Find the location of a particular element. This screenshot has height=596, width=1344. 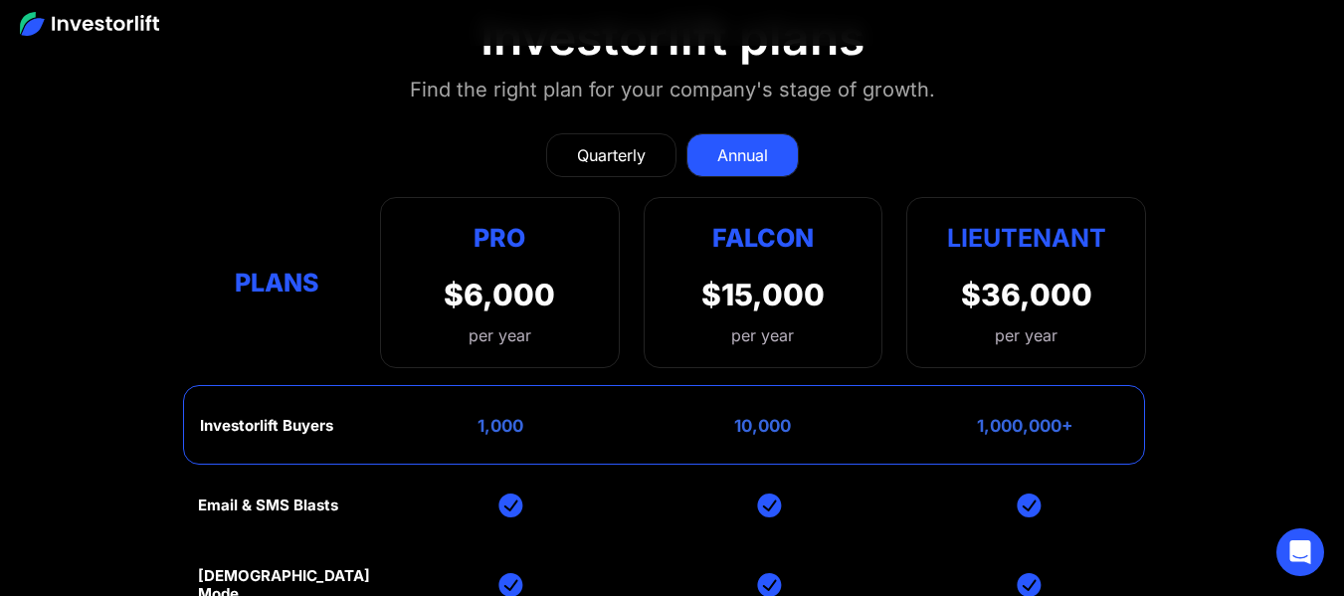

strong: Lieutenant is located at coordinates (1027, 238).